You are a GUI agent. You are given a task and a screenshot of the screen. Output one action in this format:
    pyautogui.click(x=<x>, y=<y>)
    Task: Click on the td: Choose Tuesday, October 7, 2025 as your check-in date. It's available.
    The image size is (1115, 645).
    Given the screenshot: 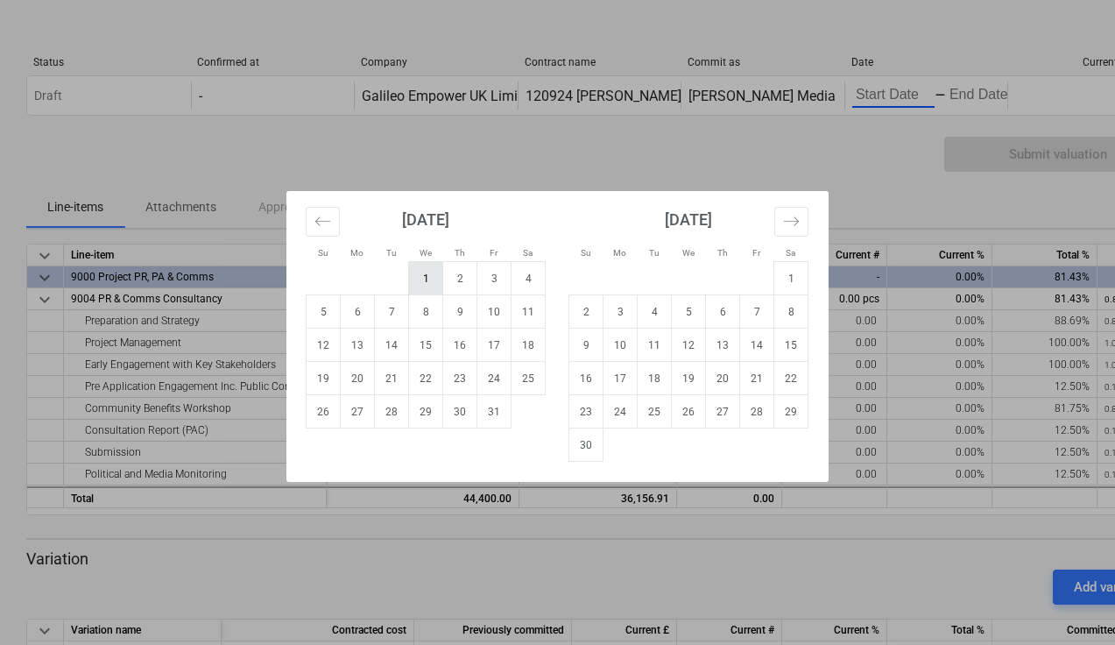 What is the action you would take?
    pyautogui.click(x=392, y=312)
    